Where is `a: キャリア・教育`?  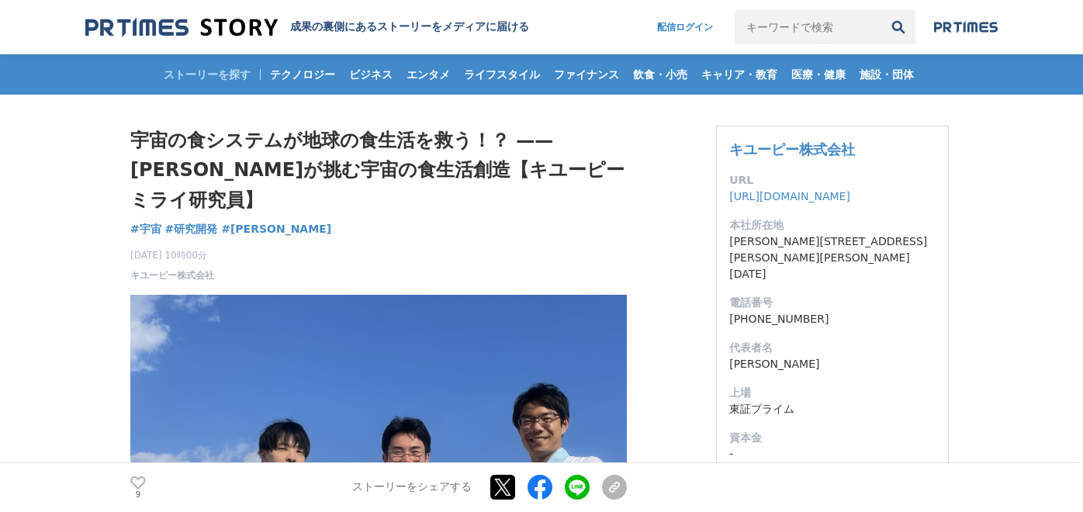 a: キャリア・教育 is located at coordinates (739, 74).